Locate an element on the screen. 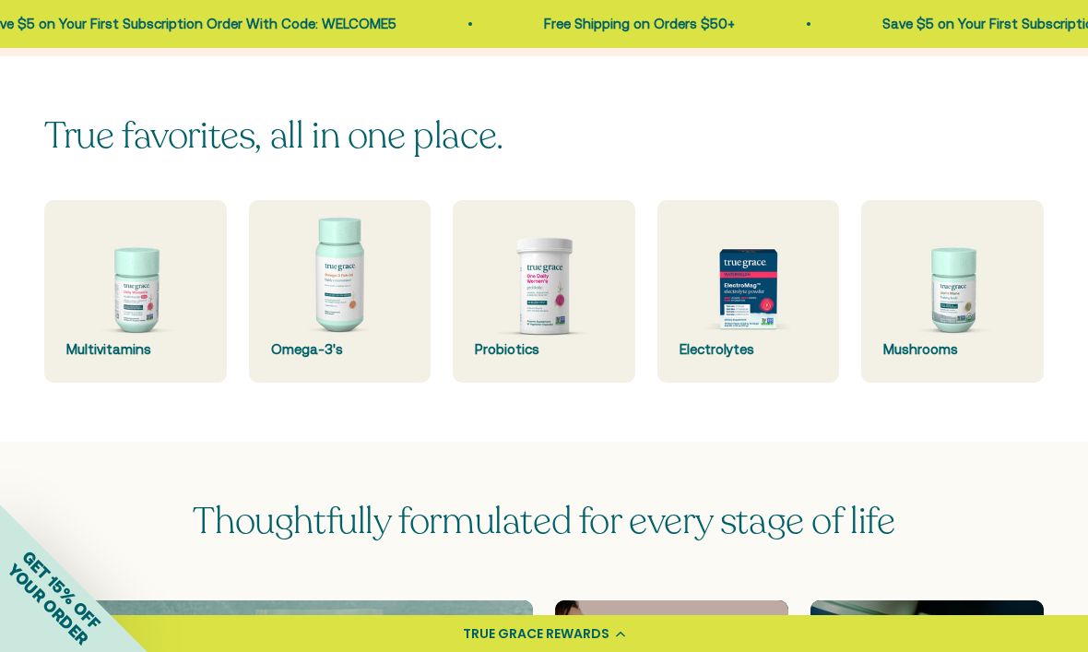  a: Probiotics is located at coordinates (544, 291).